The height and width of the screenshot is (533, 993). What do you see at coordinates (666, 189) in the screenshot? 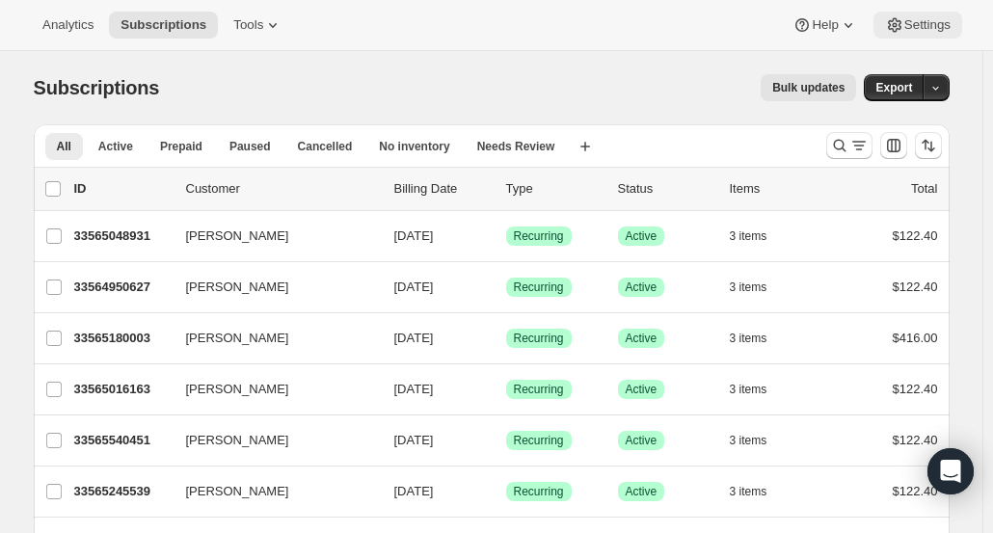
I see `p: Status` at bounding box center [666, 189].